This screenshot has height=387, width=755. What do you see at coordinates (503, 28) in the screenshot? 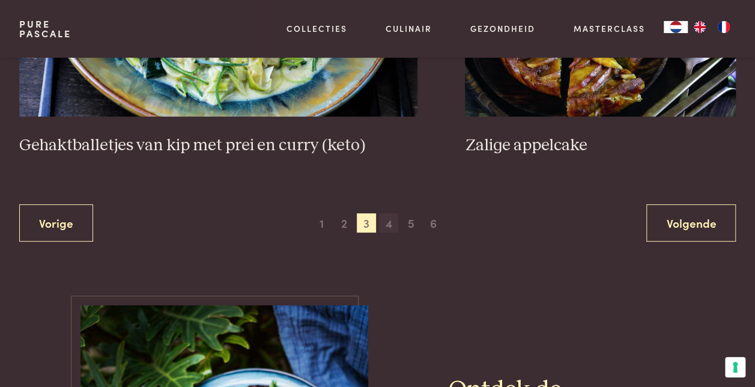
I see `a: Gezondheid` at bounding box center [503, 28].